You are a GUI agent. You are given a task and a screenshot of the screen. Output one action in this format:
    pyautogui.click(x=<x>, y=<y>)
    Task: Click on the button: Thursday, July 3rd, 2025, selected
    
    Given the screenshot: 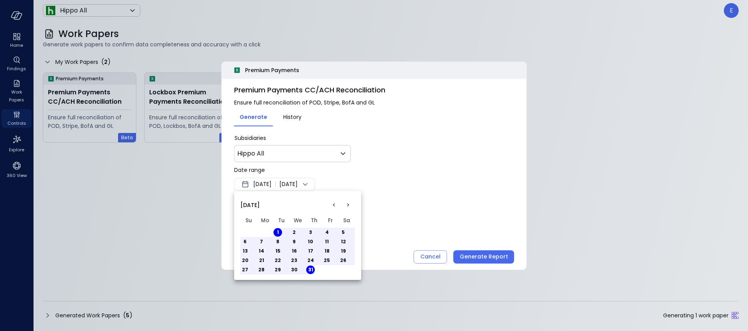 What is the action you would take?
    pyautogui.click(x=310, y=232)
    